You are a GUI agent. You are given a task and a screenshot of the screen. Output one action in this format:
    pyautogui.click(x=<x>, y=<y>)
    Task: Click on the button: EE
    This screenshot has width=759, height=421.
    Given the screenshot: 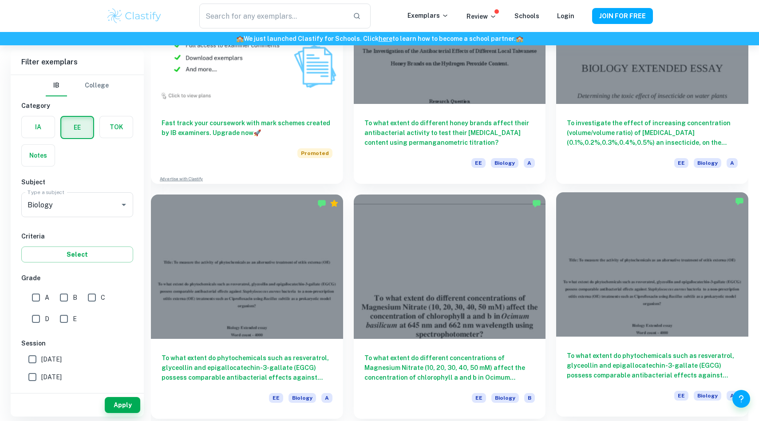 What is the action you would take?
    pyautogui.click(x=77, y=127)
    